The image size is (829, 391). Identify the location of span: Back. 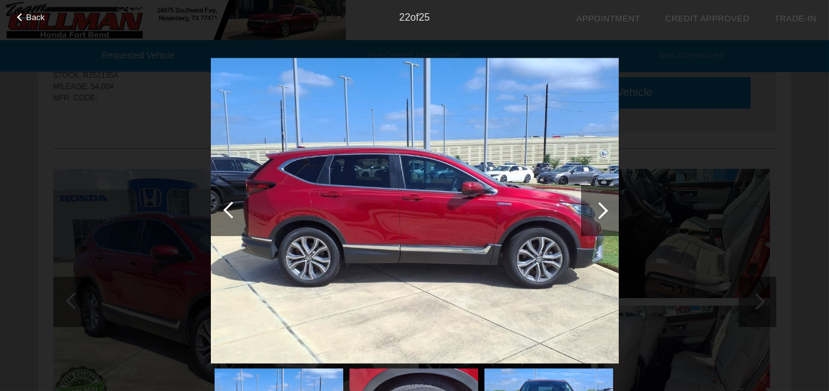
(36, 17).